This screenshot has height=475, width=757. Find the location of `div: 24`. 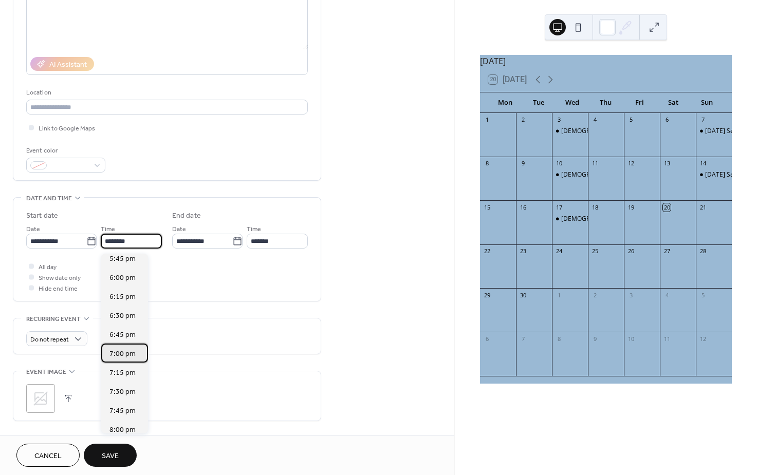

div: 24 is located at coordinates (559, 251).